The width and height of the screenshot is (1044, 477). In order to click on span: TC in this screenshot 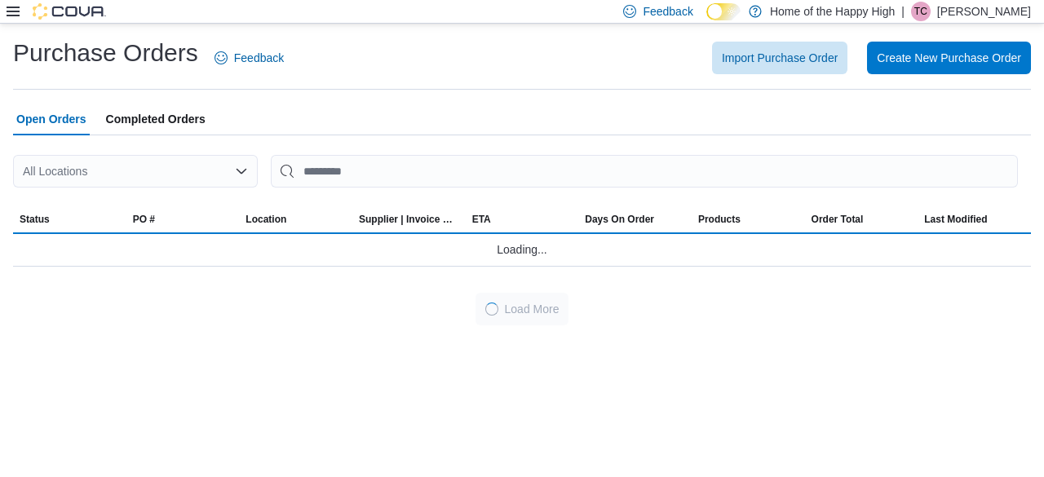, I will do `click(921, 11)`.